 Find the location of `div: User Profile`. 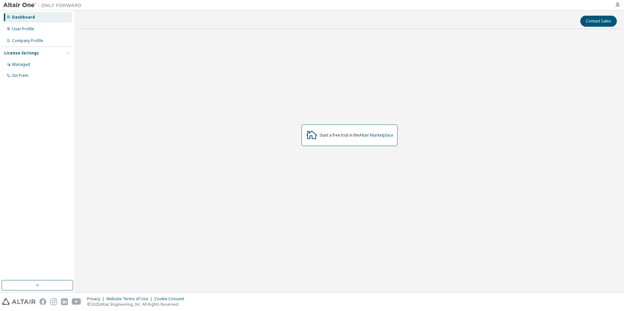

div: User Profile is located at coordinates (23, 29).